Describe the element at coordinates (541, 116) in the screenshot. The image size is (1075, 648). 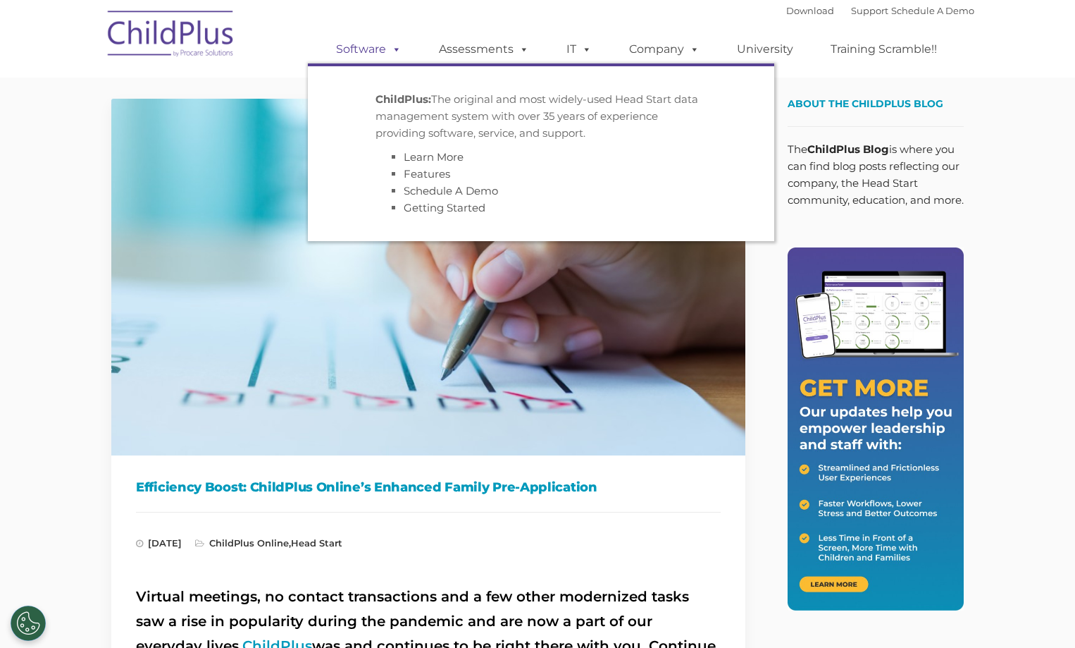
I see `p: The original and most widely-used Head Start data management system with over 35 years of experie...` at that location.